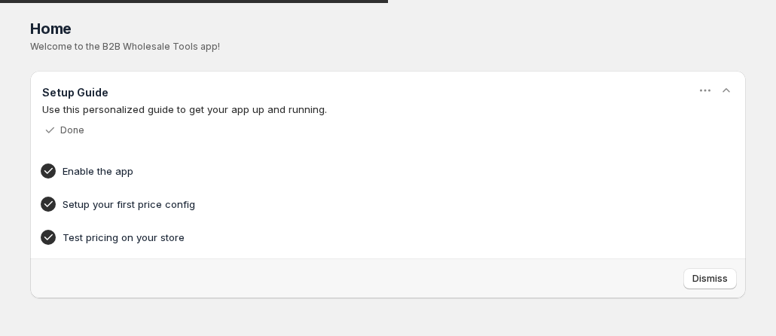 The width and height of the screenshot is (776, 336). Describe the element at coordinates (709, 279) in the screenshot. I see `button: Dismiss` at that location.